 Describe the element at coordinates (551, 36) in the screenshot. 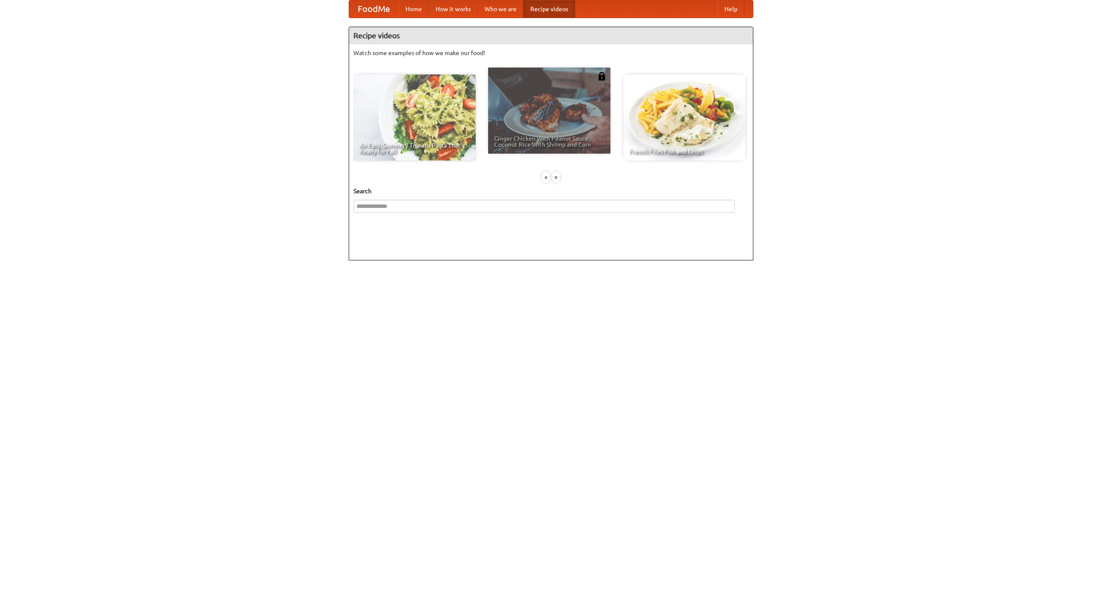

I see `h4: Recipe videos` at that location.